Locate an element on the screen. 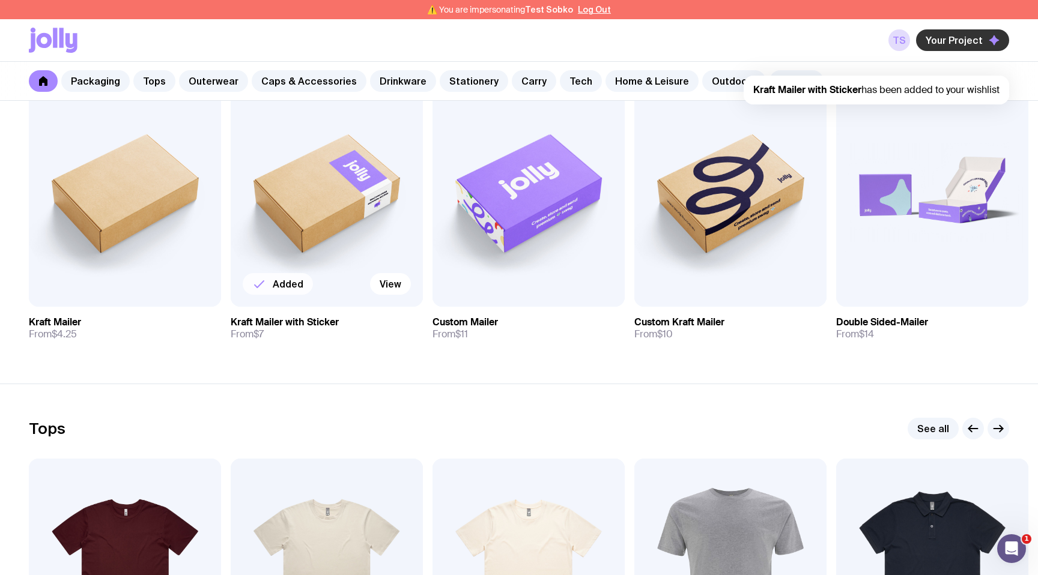  h3: Kraft Mailer is located at coordinates (55, 323).